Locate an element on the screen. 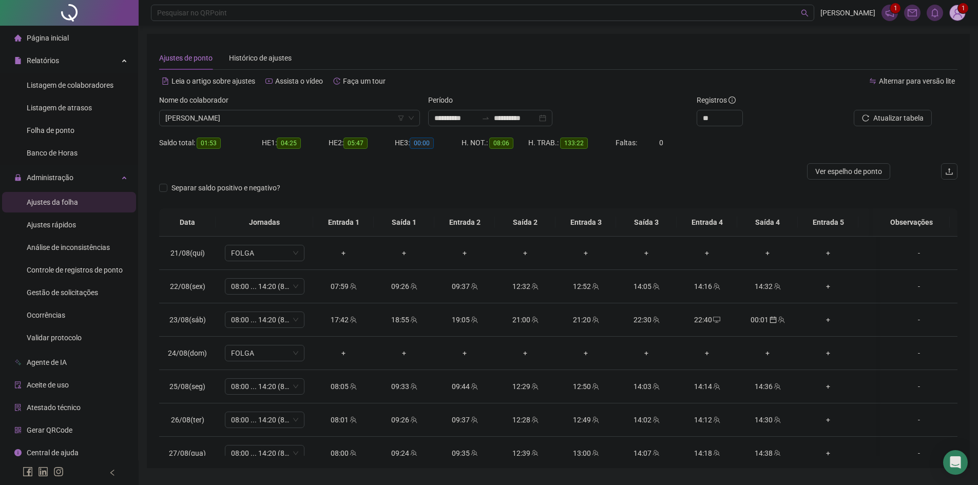  label: Nome do colaborador is located at coordinates (197, 100).